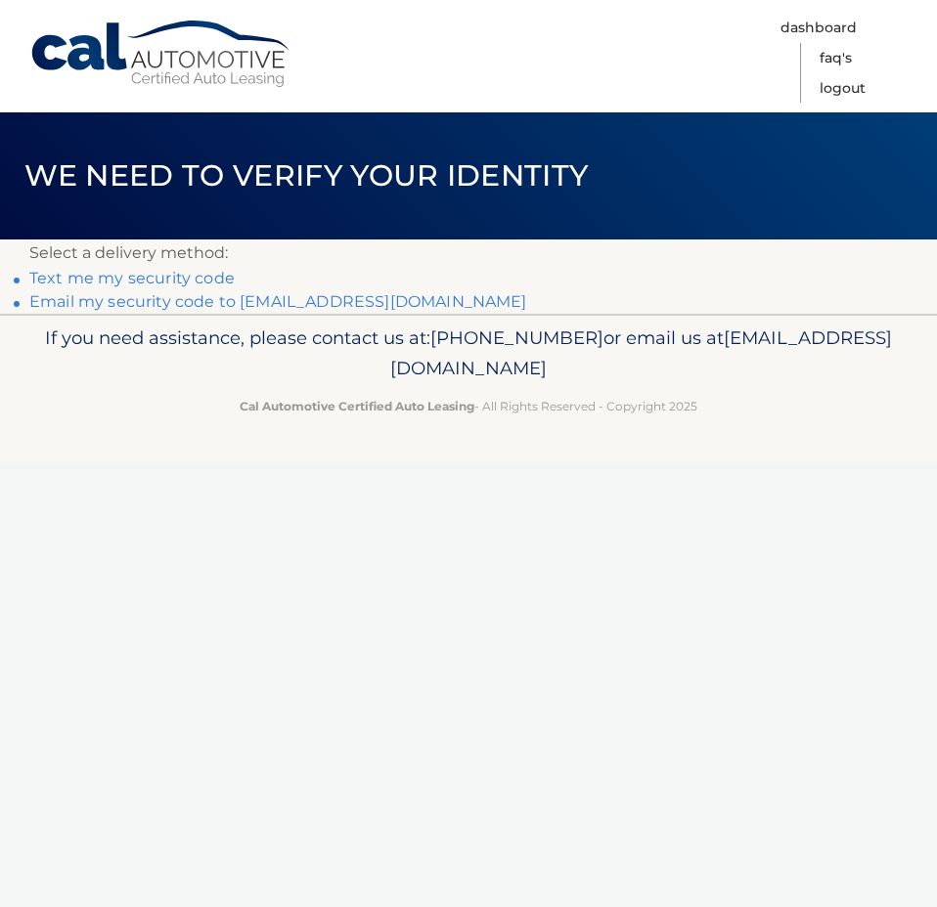  I want to click on p: If you need assistance, please contact us at: or email us at, so click(468, 354).